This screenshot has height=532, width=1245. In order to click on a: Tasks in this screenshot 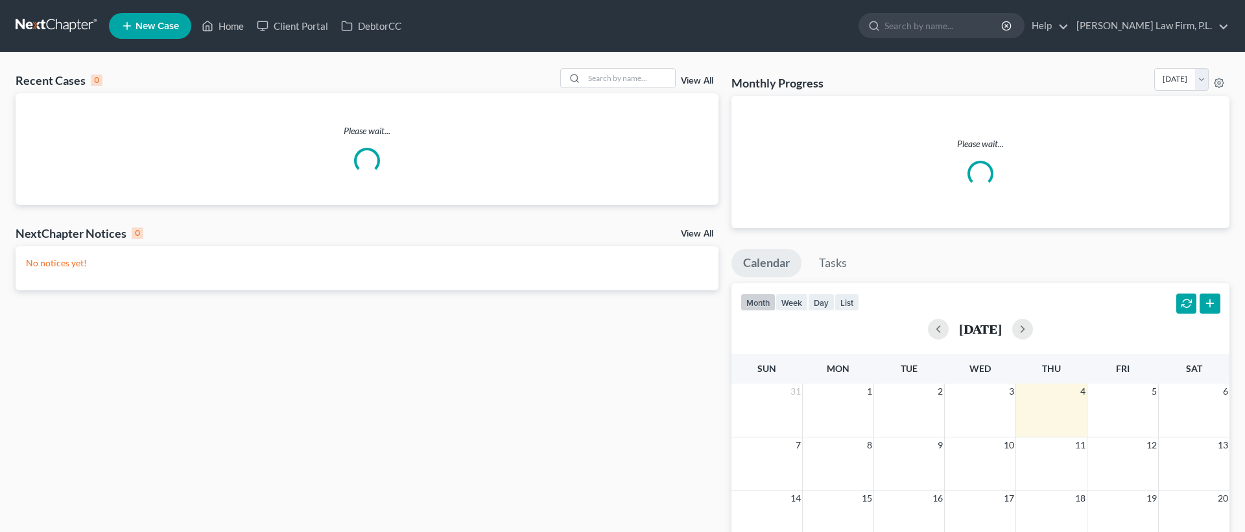, I will do `click(832, 263)`.